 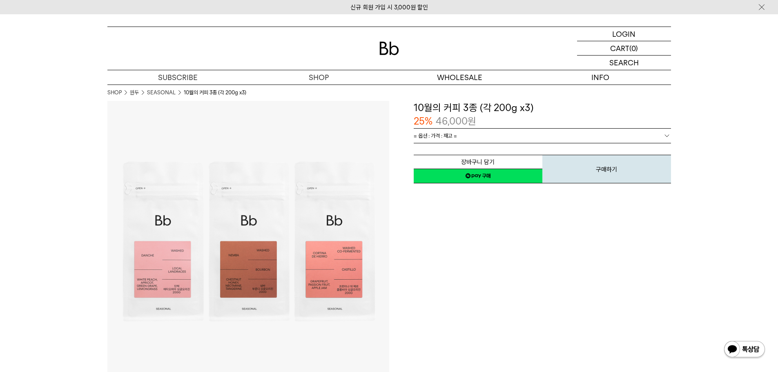 What do you see at coordinates (478, 176) in the screenshot?
I see `a: 새창` at bounding box center [478, 176].